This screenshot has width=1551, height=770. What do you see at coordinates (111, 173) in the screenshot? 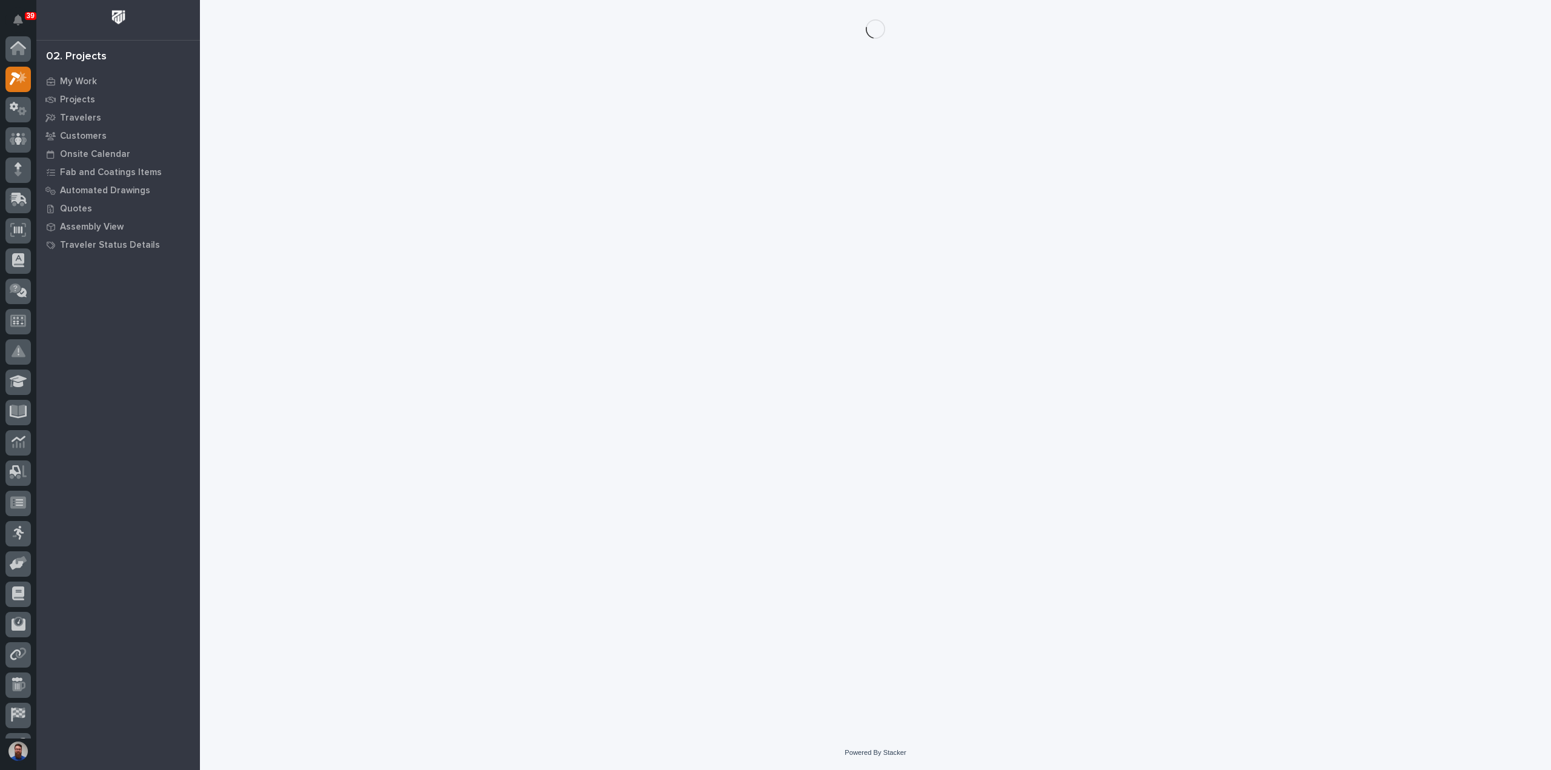
I see `p: Fab and Coatings Items` at bounding box center [111, 173].